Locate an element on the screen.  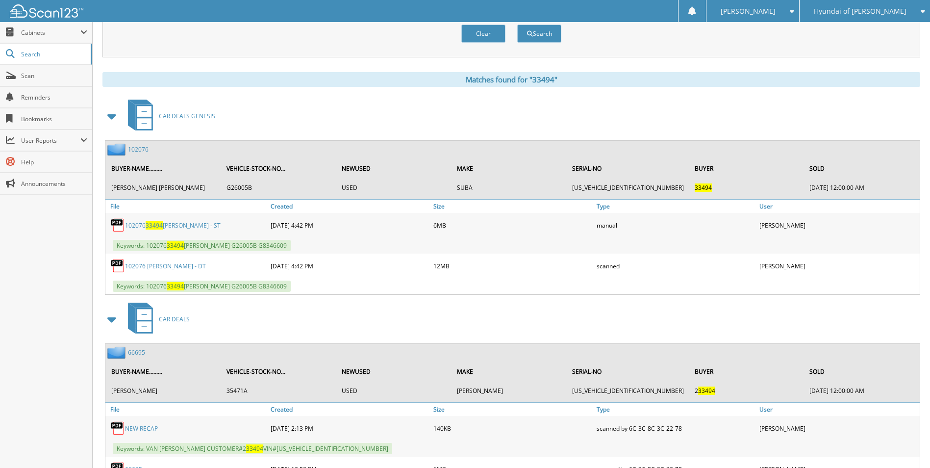
a: CAR DEALS is located at coordinates (156, 319).